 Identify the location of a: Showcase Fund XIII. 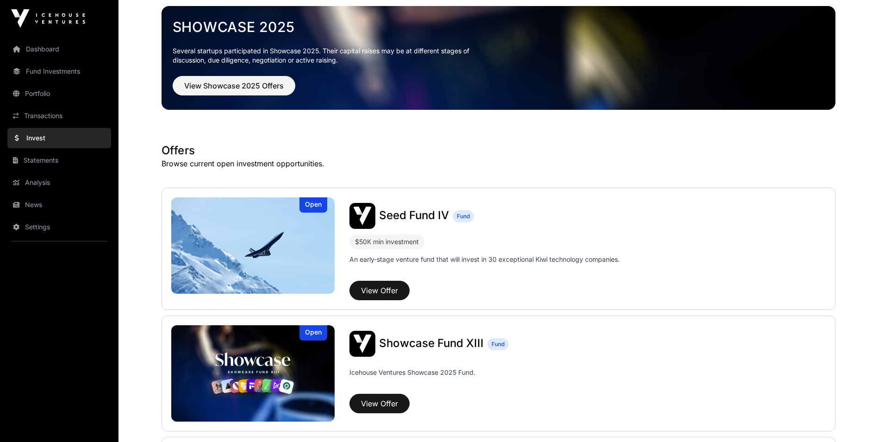
(431, 343).